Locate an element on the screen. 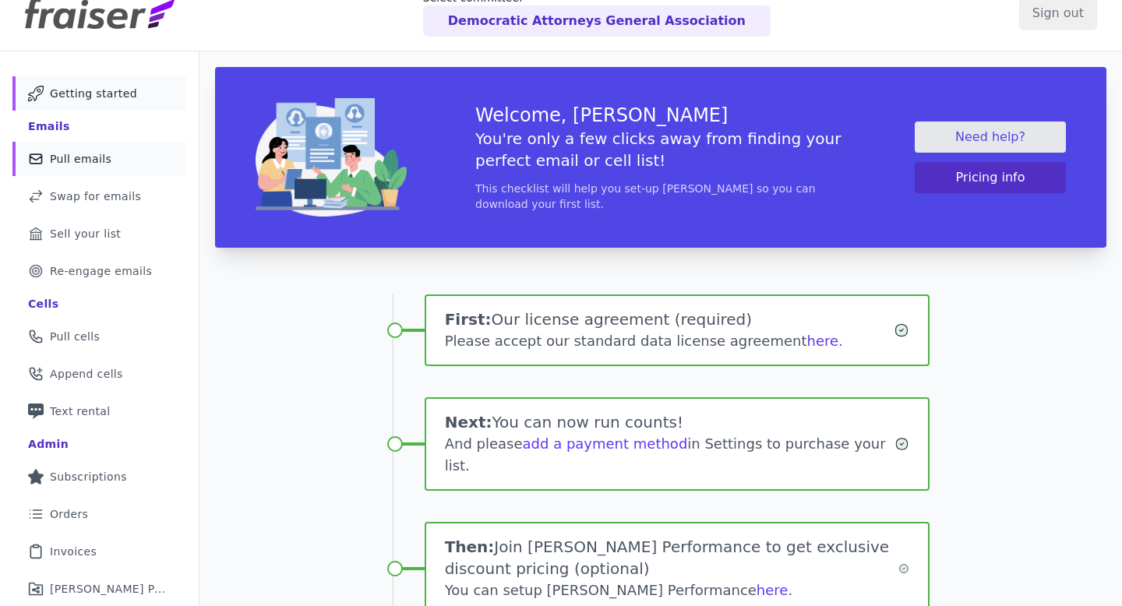  h1: Our license agreement (required) is located at coordinates (669, 319).